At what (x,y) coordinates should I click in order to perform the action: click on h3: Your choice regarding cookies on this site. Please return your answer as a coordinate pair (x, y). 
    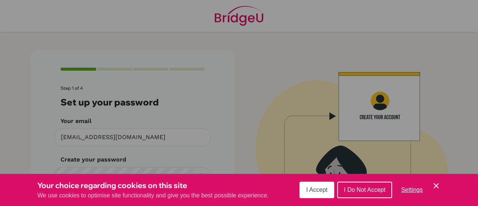
    Looking at the image, I should click on (153, 185).